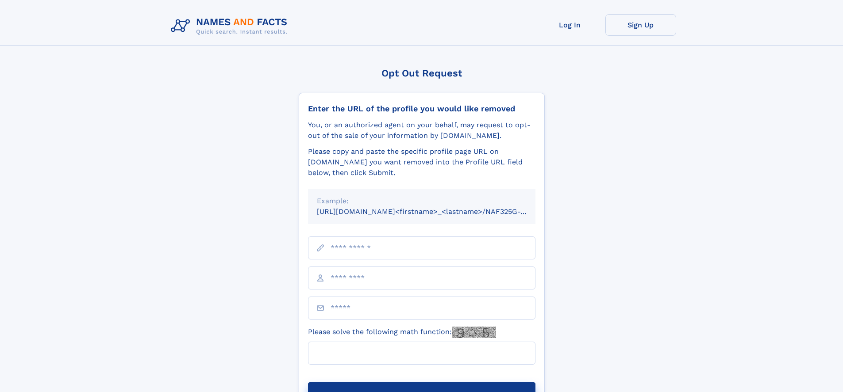  What do you see at coordinates (422, 201) in the screenshot?
I see `div: Example:` at bounding box center [422, 201].